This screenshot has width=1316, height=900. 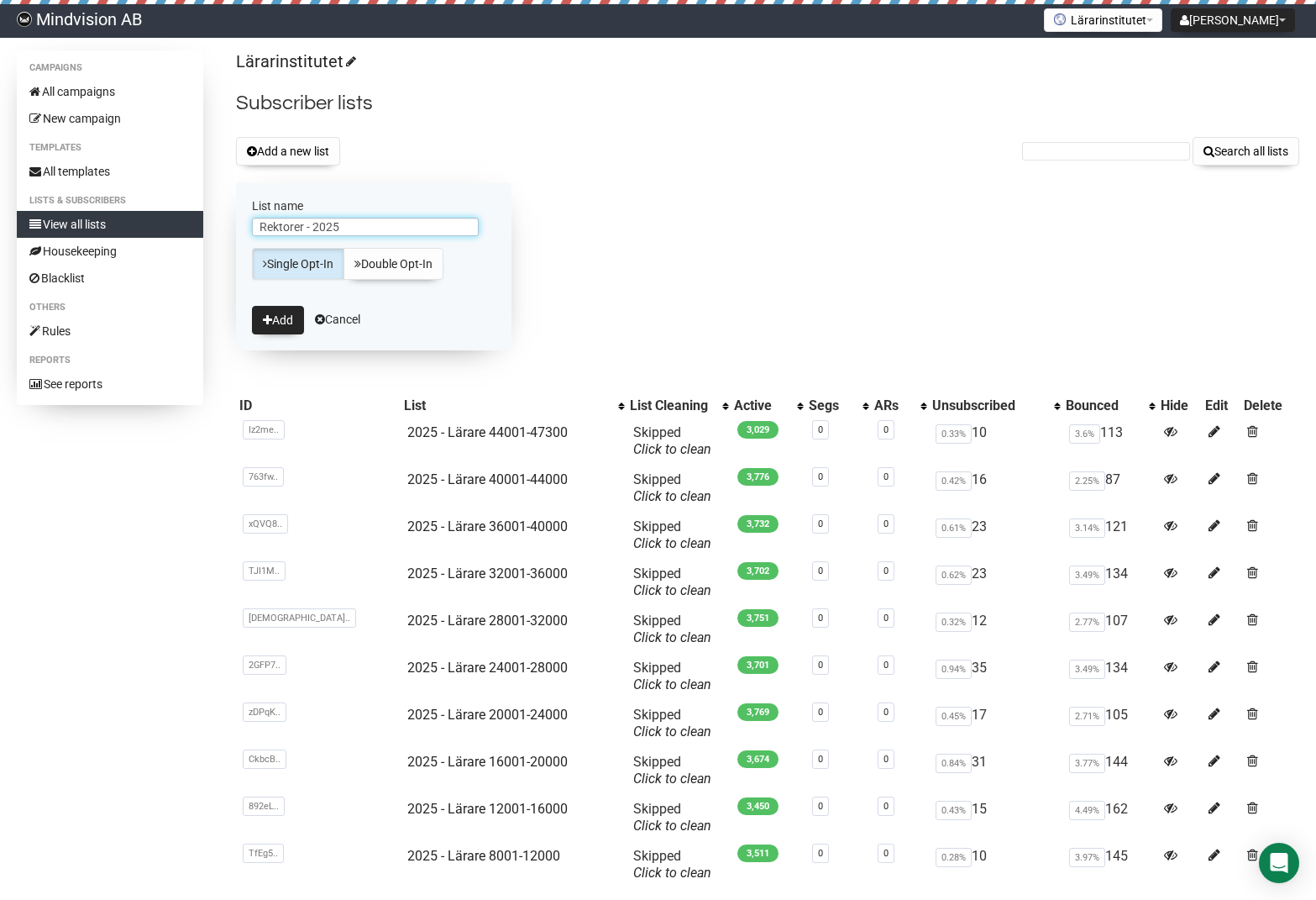 What do you see at coordinates (990, 406) in the screenshot?
I see `div: Unsubscribed` at bounding box center [990, 406].